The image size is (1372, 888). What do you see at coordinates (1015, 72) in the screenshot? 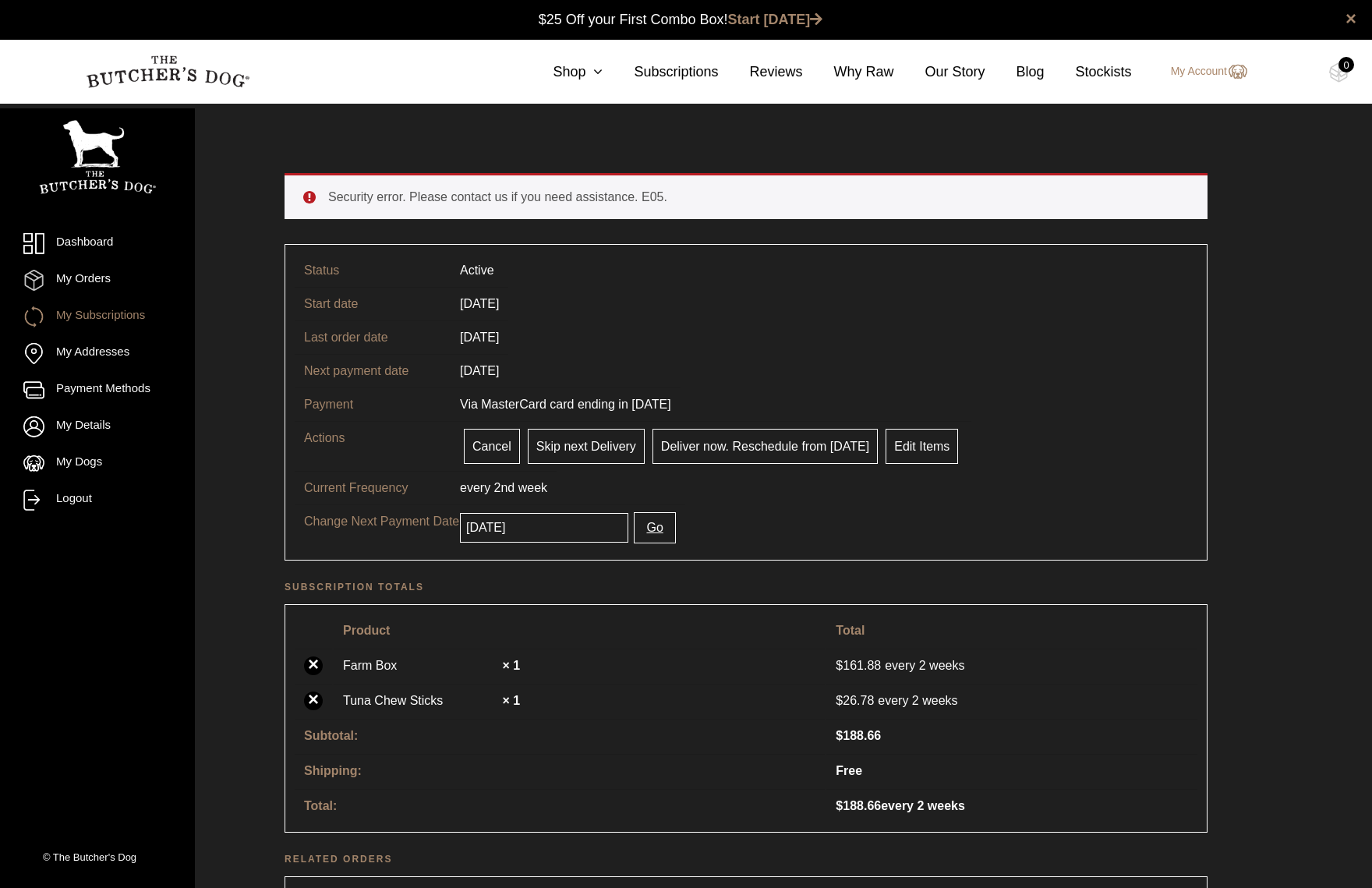
I see `a: Blog` at bounding box center [1015, 72].